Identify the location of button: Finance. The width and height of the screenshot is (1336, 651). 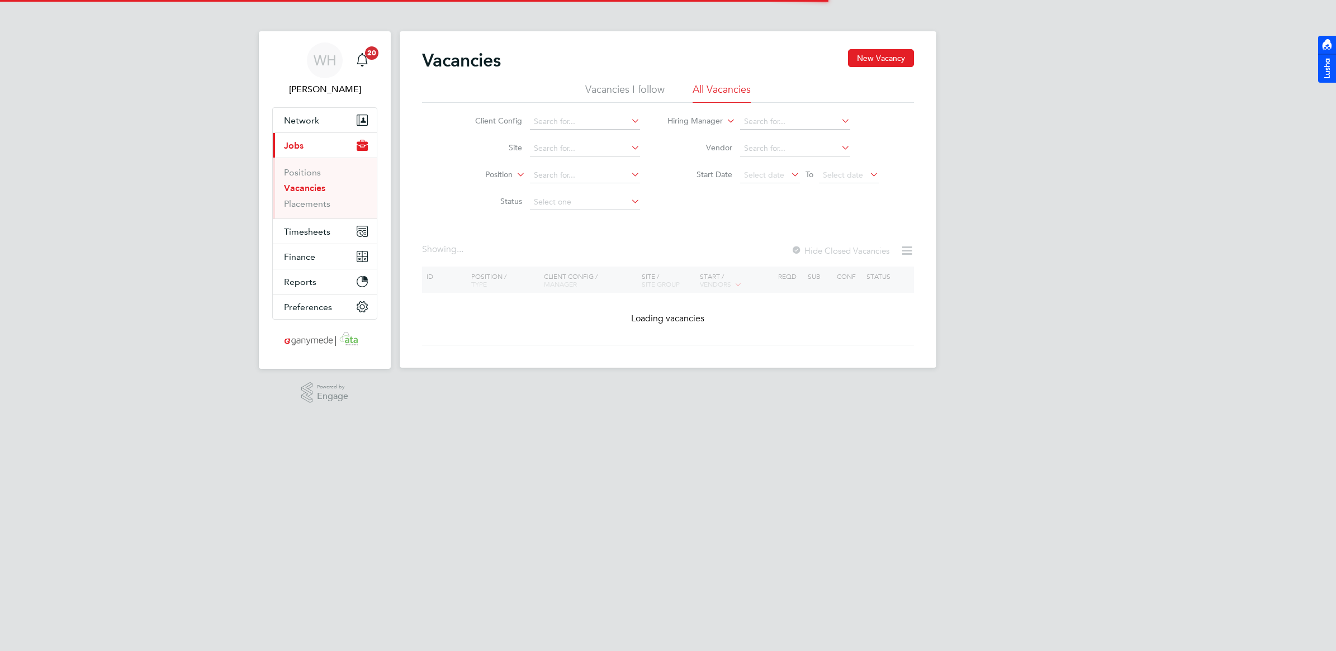
(325, 257).